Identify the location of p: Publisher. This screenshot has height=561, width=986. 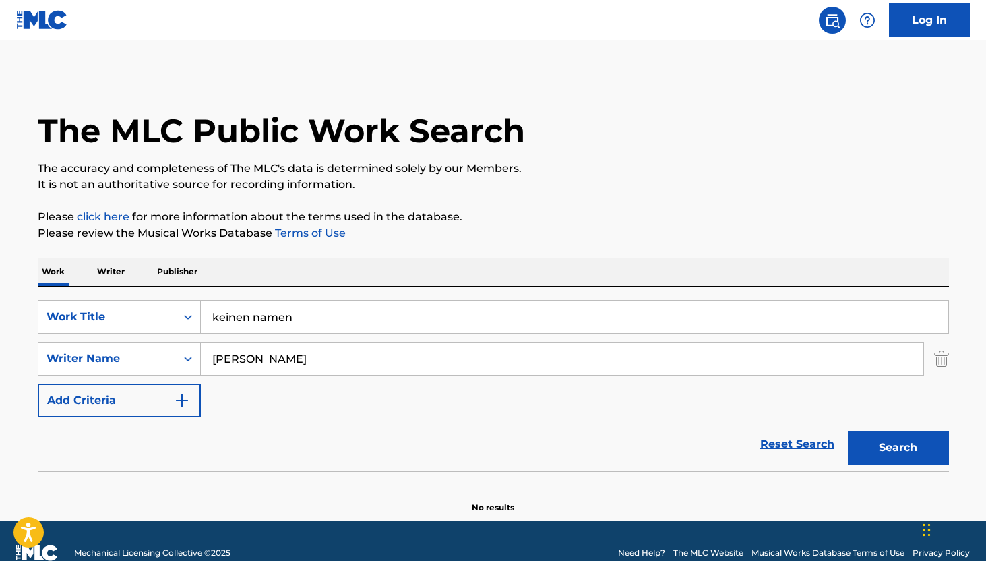
(177, 272).